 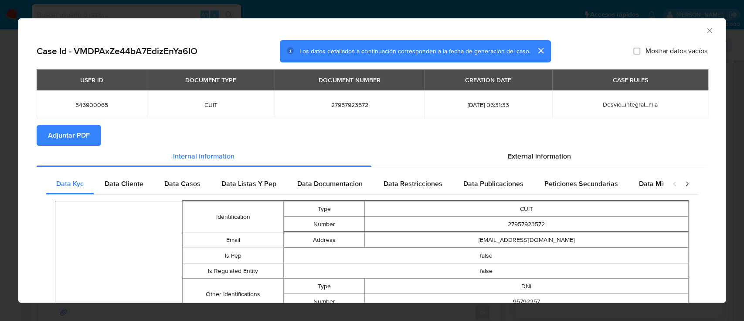 I want to click on span: Desvio_integral_mla, so click(x=631, y=104).